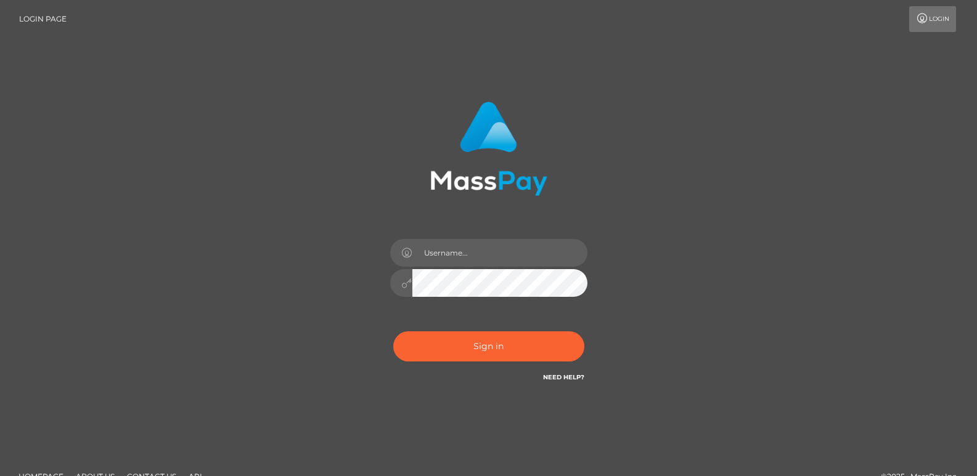  I want to click on a: Login Page, so click(43, 19).